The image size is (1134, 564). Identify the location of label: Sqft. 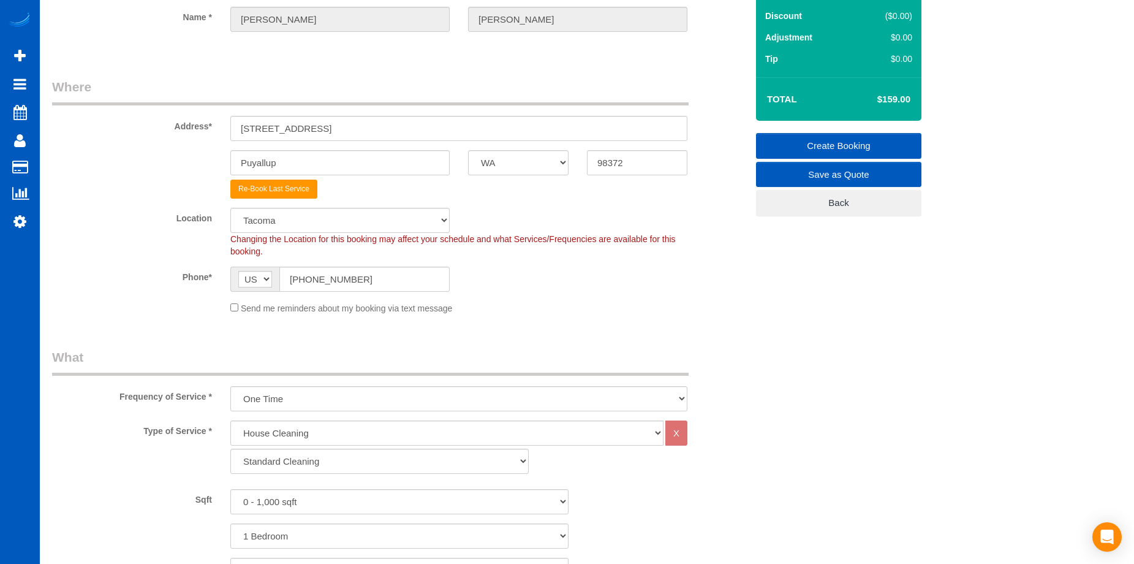
(132, 497).